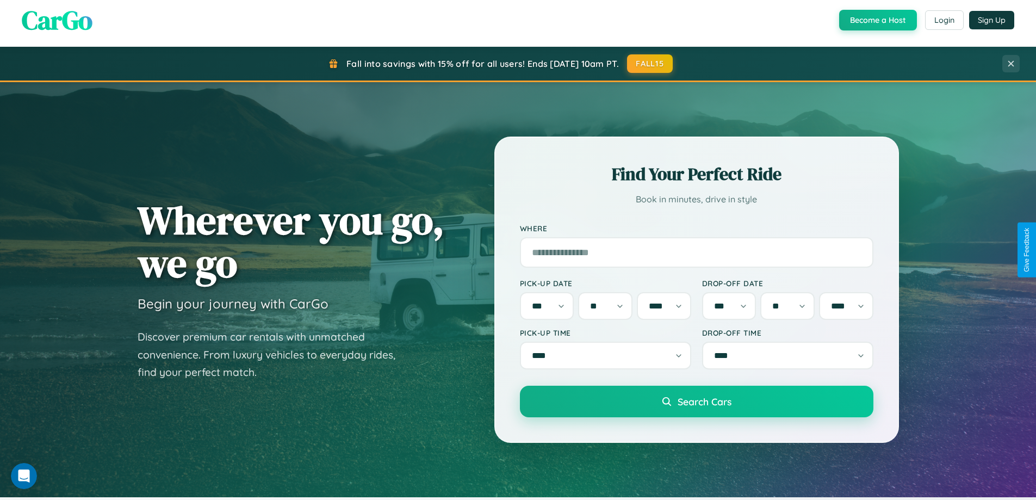 This screenshot has height=500, width=1036. What do you see at coordinates (878, 20) in the screenshot?
I see `button: Become a Host` at bounding box center [878, 20].